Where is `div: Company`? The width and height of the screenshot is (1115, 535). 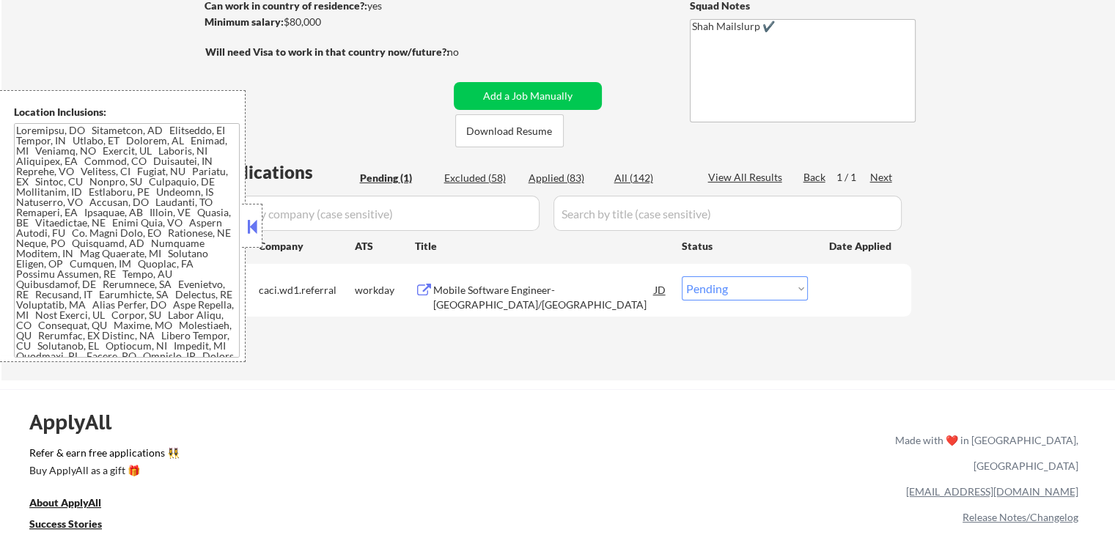
div: Company is located at coordinates (306, 246).